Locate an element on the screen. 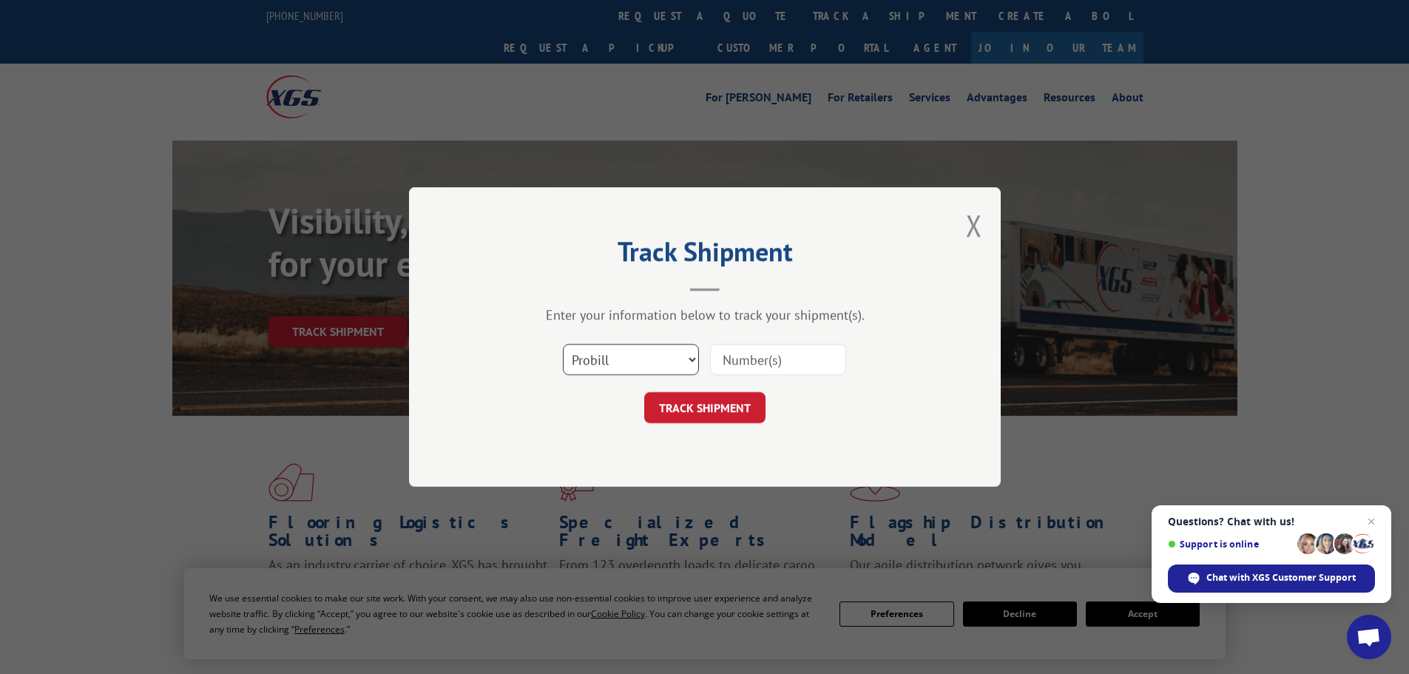  div: Chat with XGS Customer Support is located at coordinates (1271, 578).